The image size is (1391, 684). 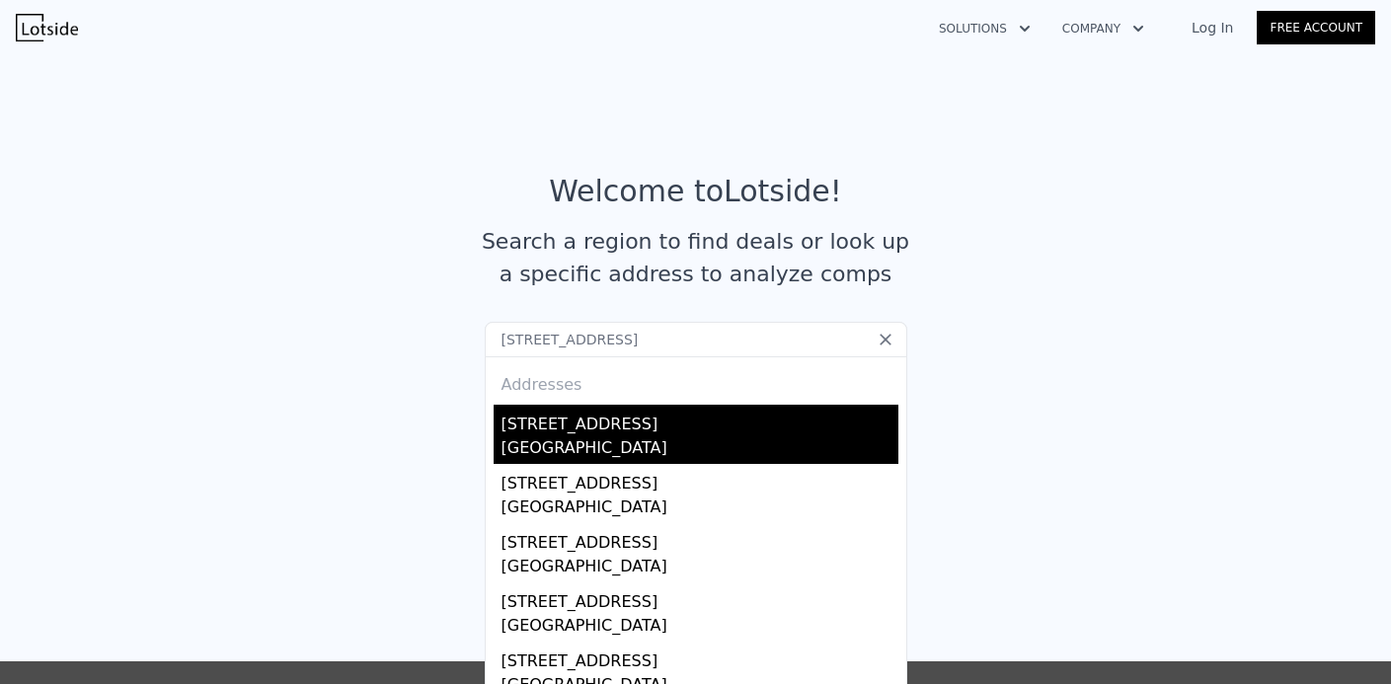 What do you see at coordinates (1316, 28) in the screenshot?
I see `a: Free Account` at bounding box center [1316, 28].